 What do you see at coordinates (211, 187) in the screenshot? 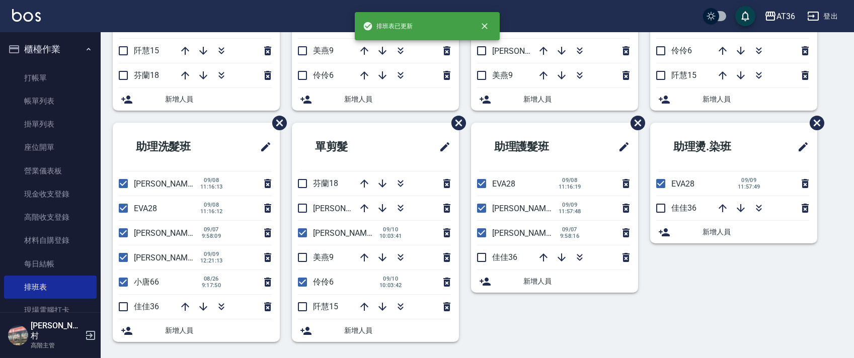
I see `span: 11:16:13` at bounding box center [211, 187].